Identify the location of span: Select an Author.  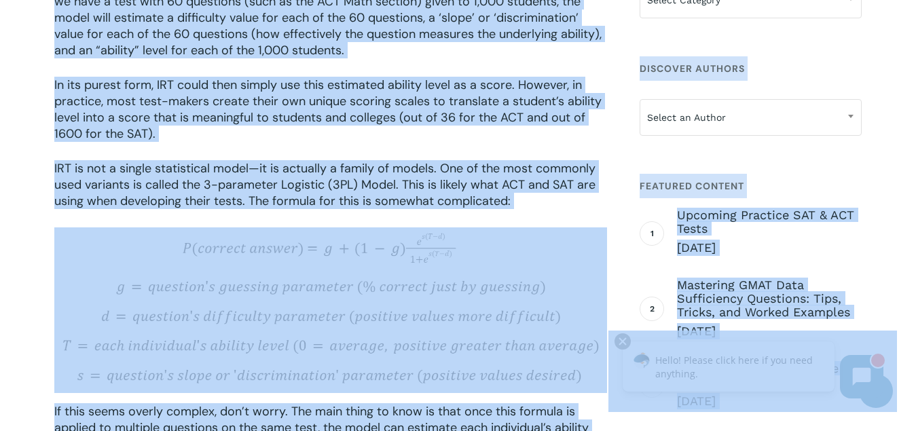
(750, 117).